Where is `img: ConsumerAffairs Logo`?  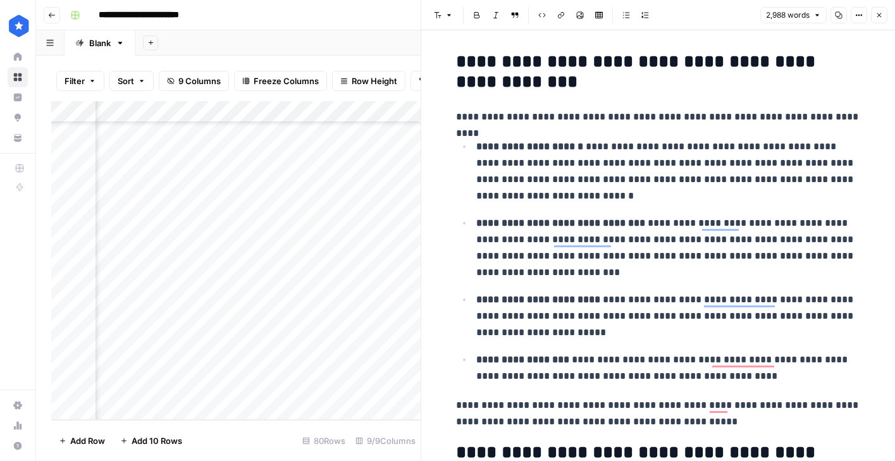
img: ConsumerAffairs Logo is located at coordinates (19, 26).